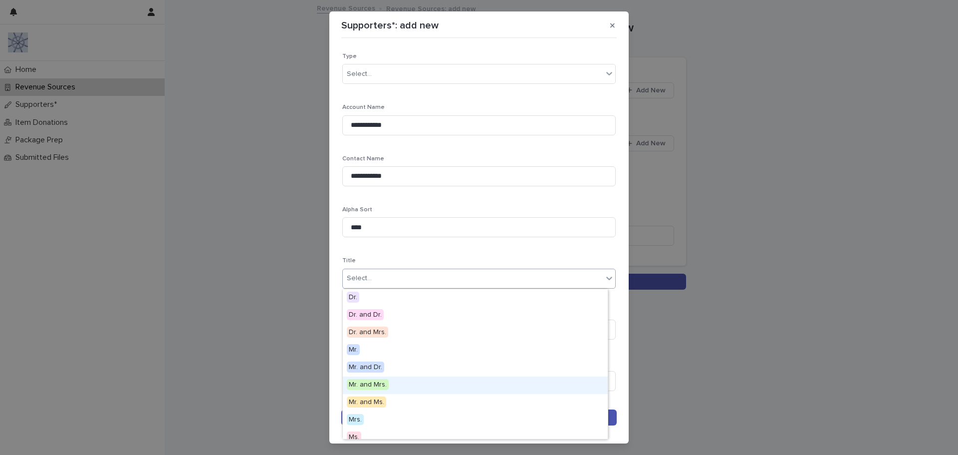  Describe the element at coordinates (349, 261) in the screenshot. I see `span: Title` at that location.